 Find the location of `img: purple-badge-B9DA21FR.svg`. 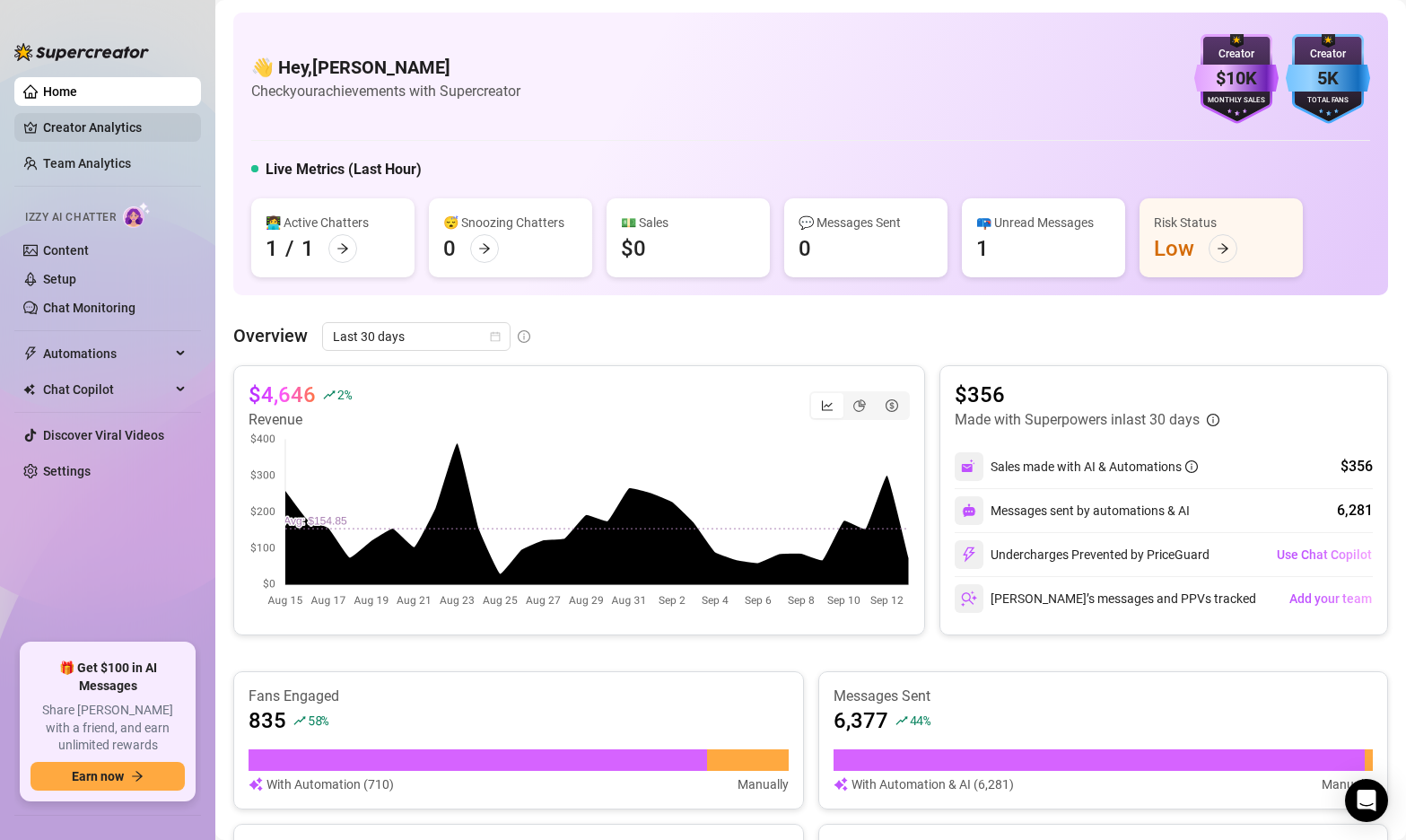

img: purple-badge-B9DA21FR.svg is located at coordinates (1237, 79).